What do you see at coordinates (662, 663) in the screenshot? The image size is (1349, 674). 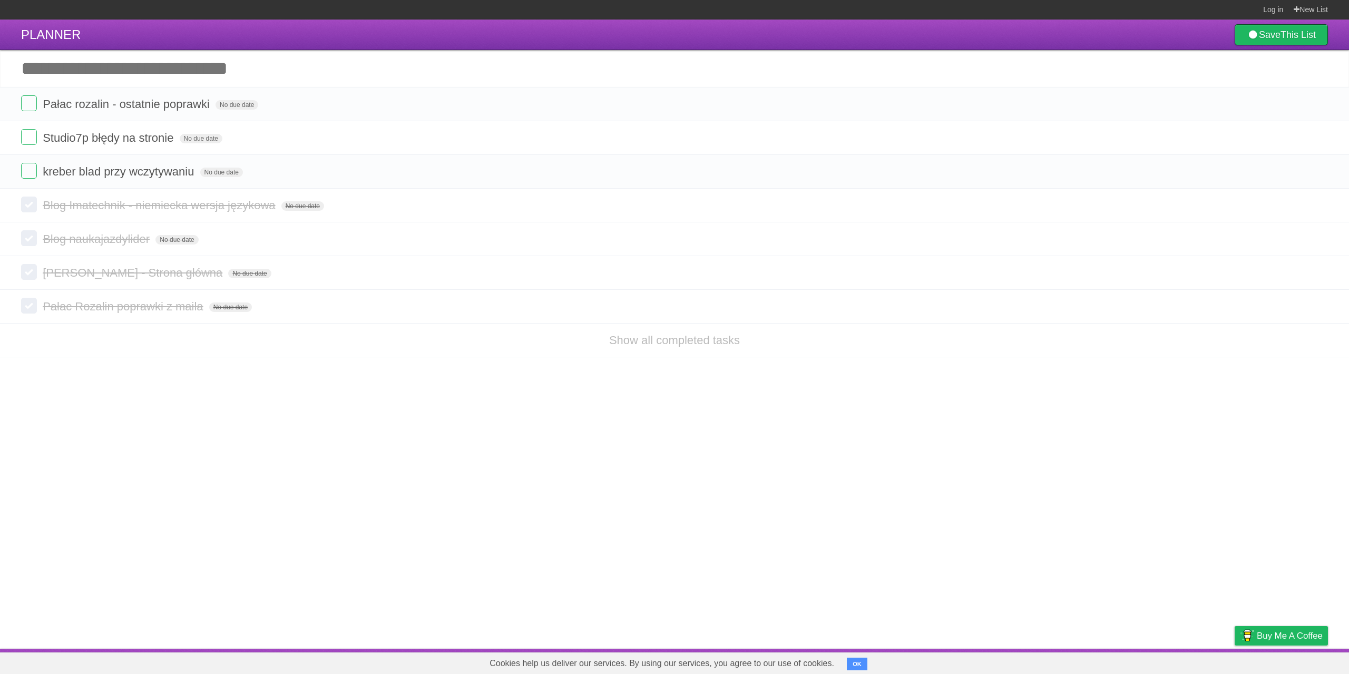 I see `span: Cookies help us deliver our services. By using our services, you agree to our use of cookies.` at bounding box center [662, 663].